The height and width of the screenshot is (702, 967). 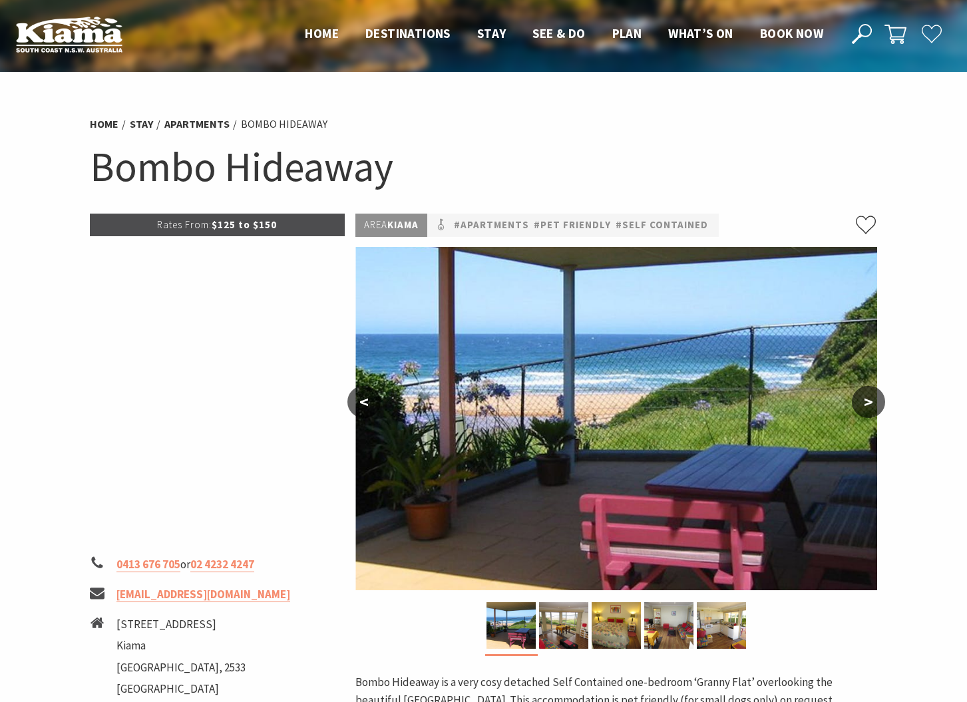 What do you see at coordinates (184, 224) in the screenshot?
I see `span: Rates From:` at bounding box center [184, 224].